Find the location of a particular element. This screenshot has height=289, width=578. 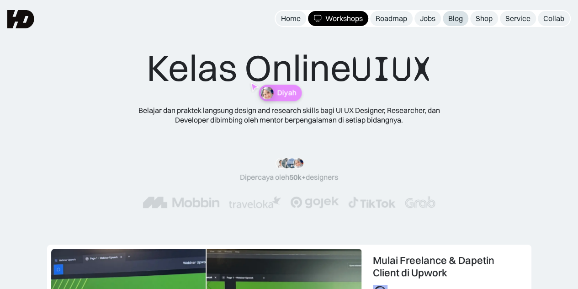

div: Workshops is located at coordinates (344, 18).